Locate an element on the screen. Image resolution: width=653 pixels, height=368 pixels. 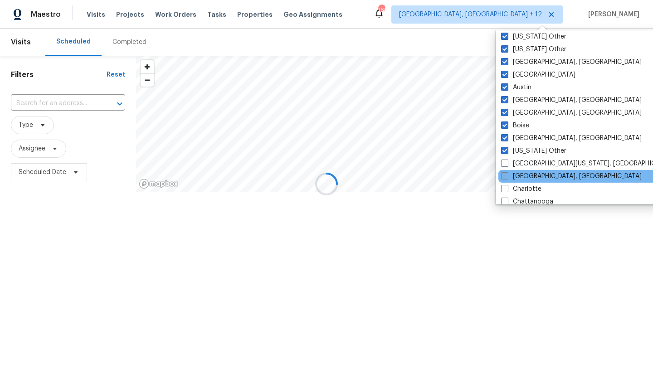
span: Zoom out is located at coordinates (147, 80).